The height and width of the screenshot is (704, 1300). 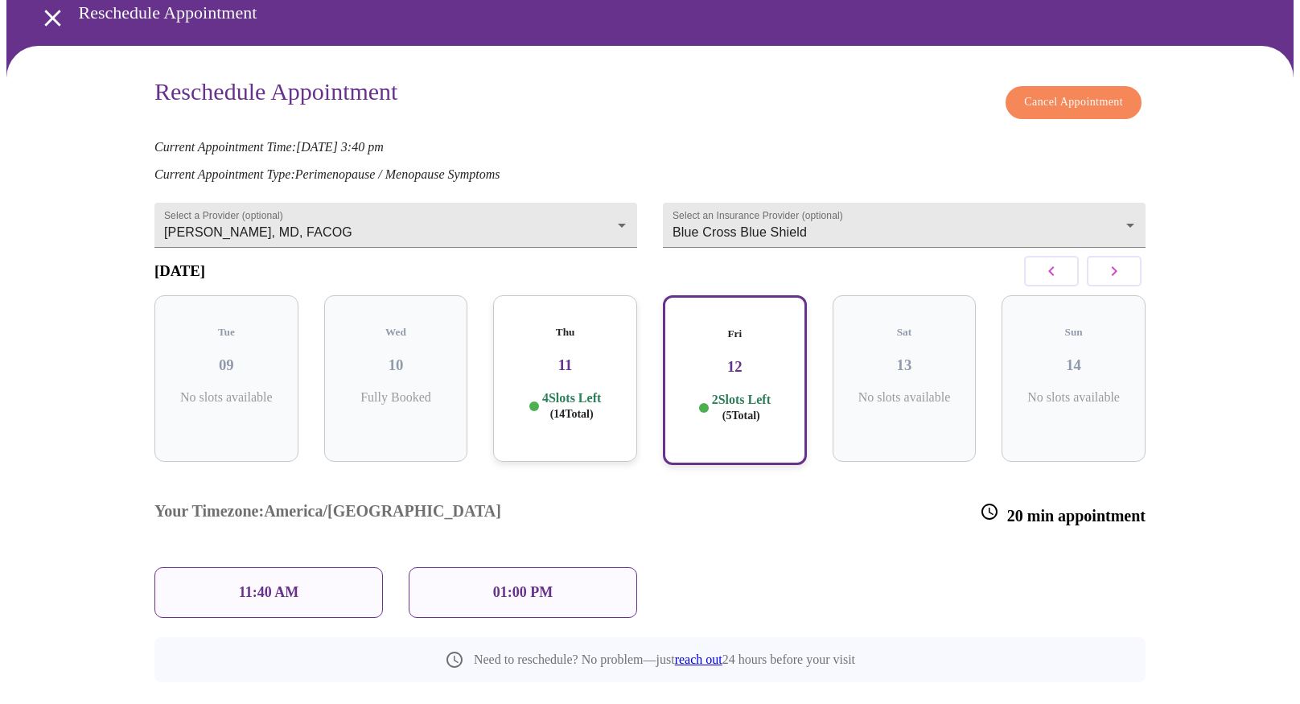 What do you see at coordinates (741, 407) in the screenshot?
I see `p: 2 Slots Left` at bounding box center [741, 407].